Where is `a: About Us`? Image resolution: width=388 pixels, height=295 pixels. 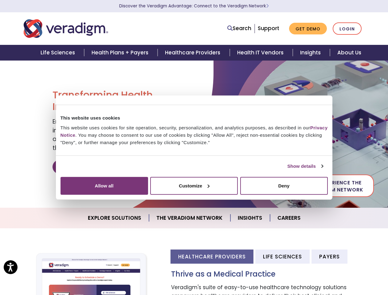
a: About Us is located at coordinates (350, 53).